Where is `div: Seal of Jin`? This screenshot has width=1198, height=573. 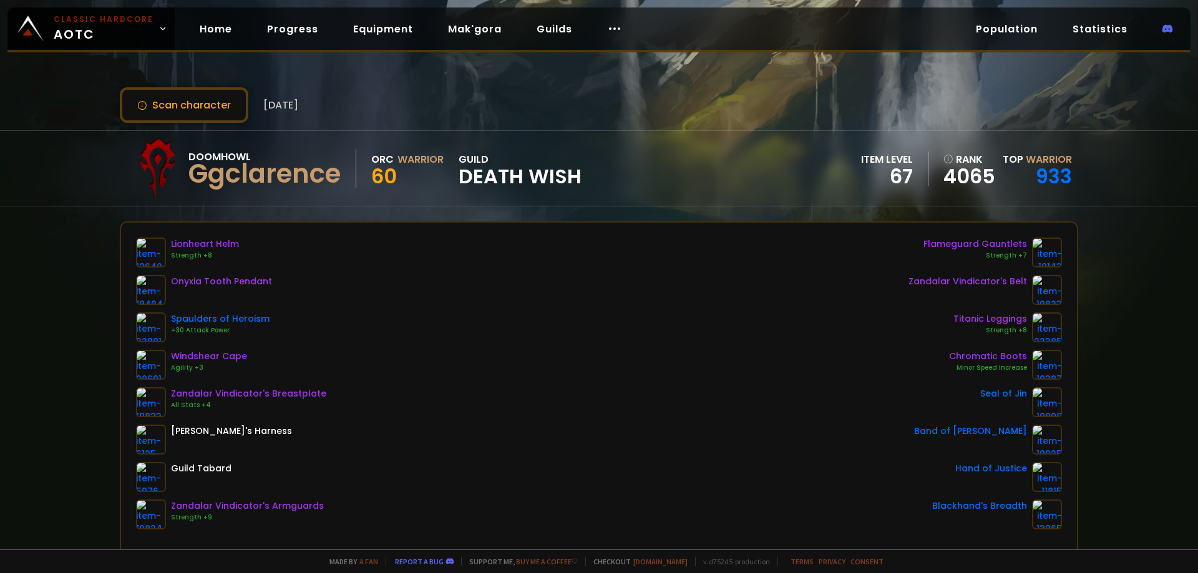
div: Seal of Jin is located at coordinates (1003, 394).